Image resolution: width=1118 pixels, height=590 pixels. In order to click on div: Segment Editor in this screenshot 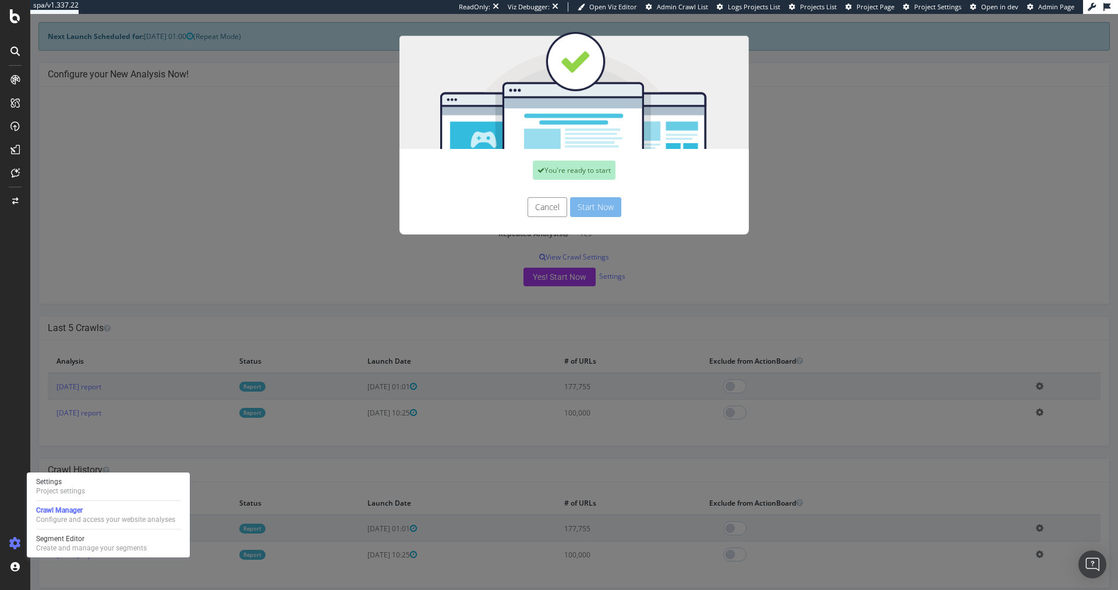, I will do `click(91, 539)`.